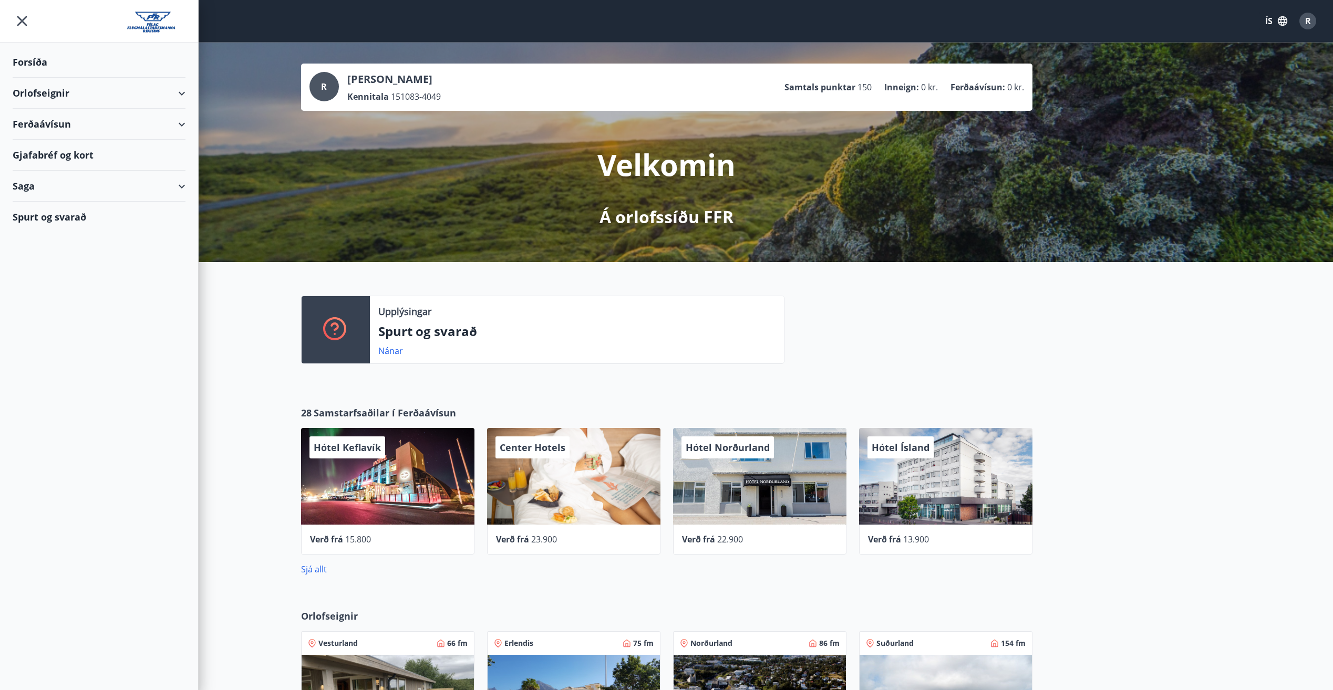  I want to click on span: Vesturland, so click(338, 644).